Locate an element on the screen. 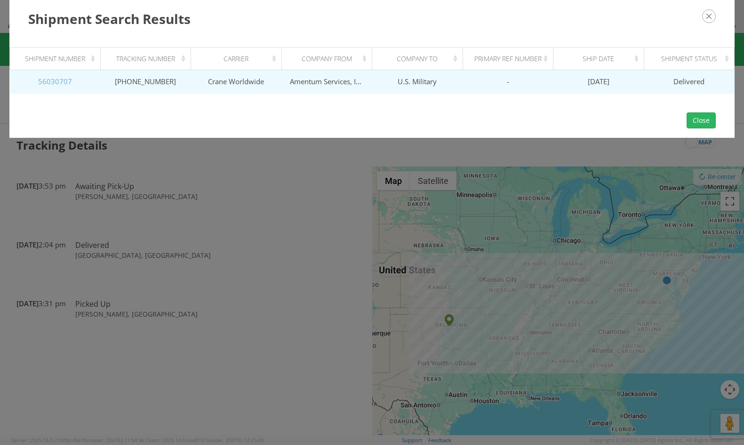  span: Delivered is located at coordinates (689, 81).